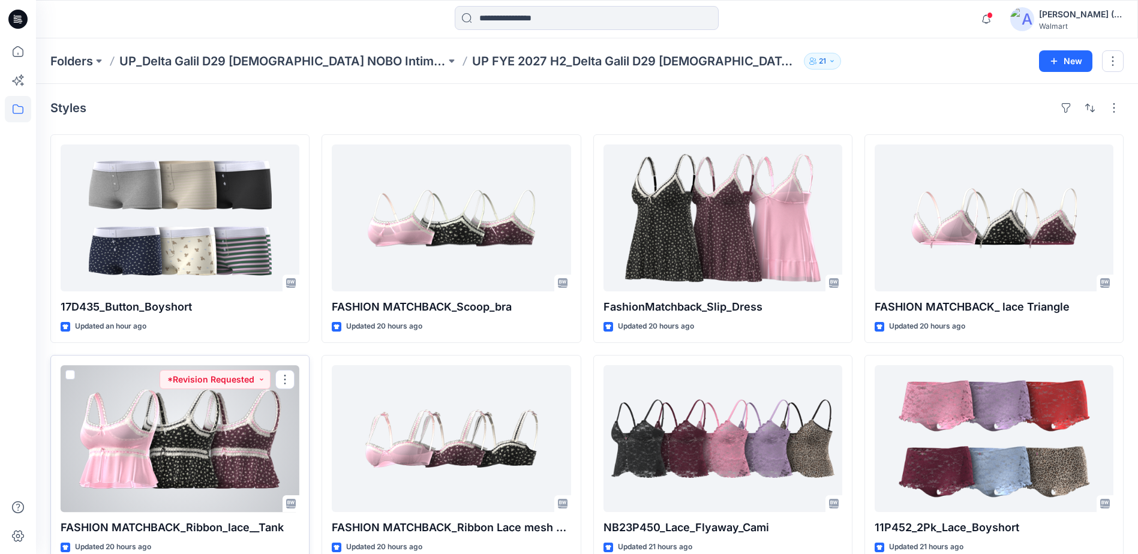  Describe the element at coordinates (1022, 19) in the screenshot. I see `img: avatar` at that location.